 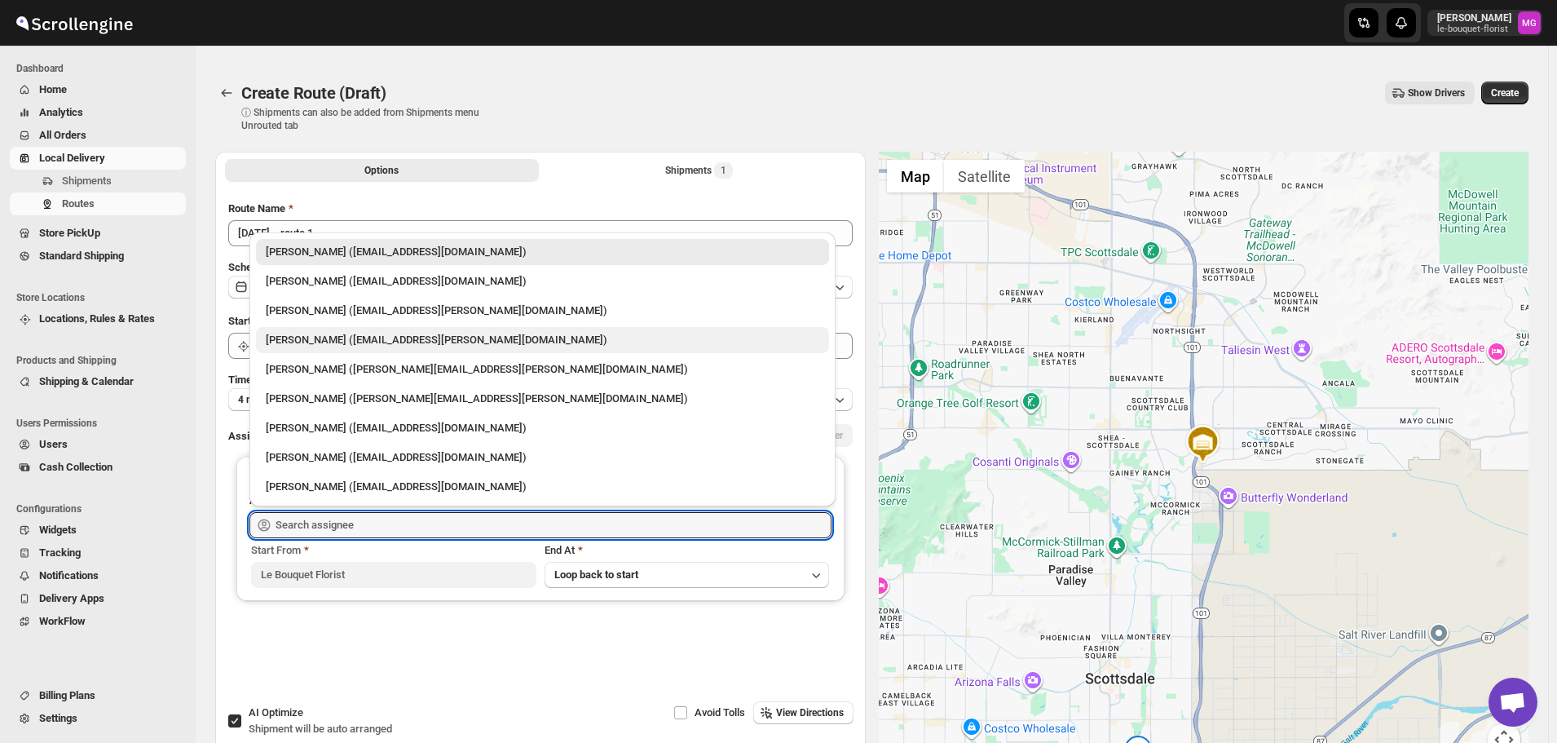 I want to click on button: View Directions, so click(x=803, y=712).